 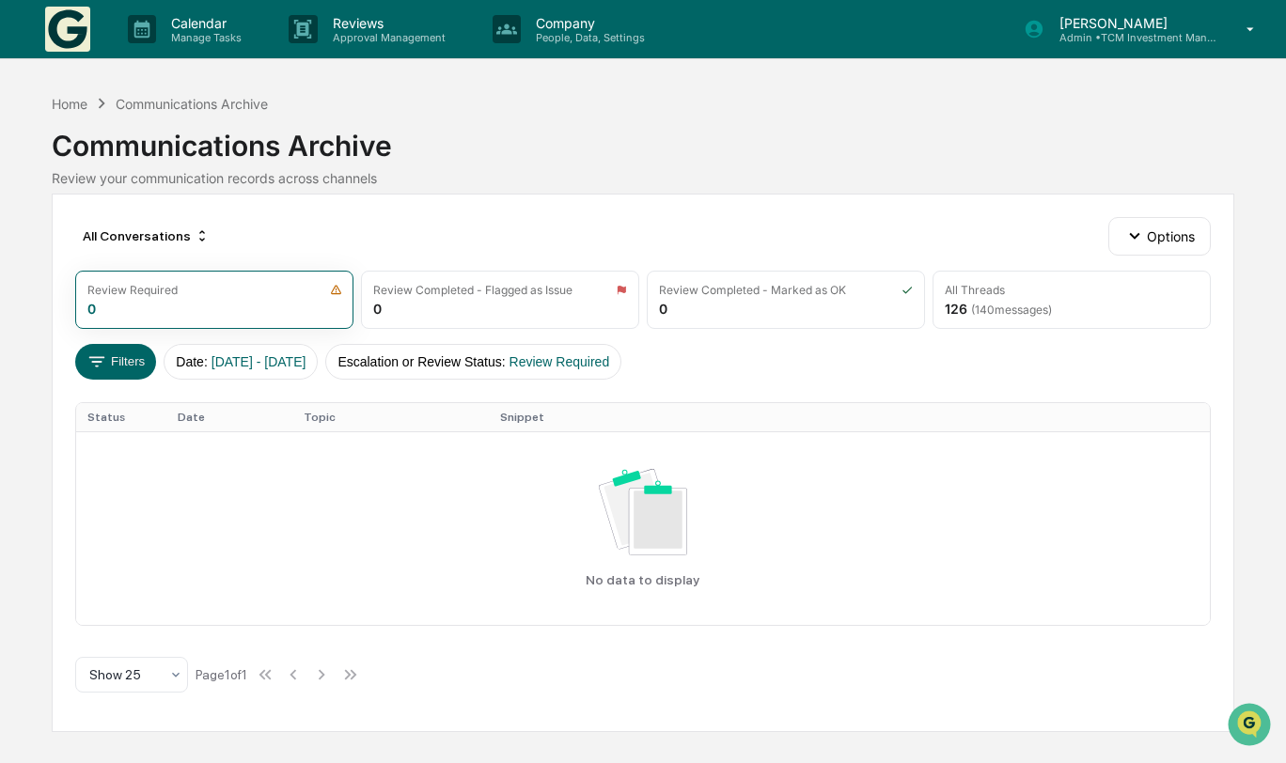 What do you see at coordinates (998, 308) in the screenshot?
I see `div: 126` at bounding box center [998, 308].